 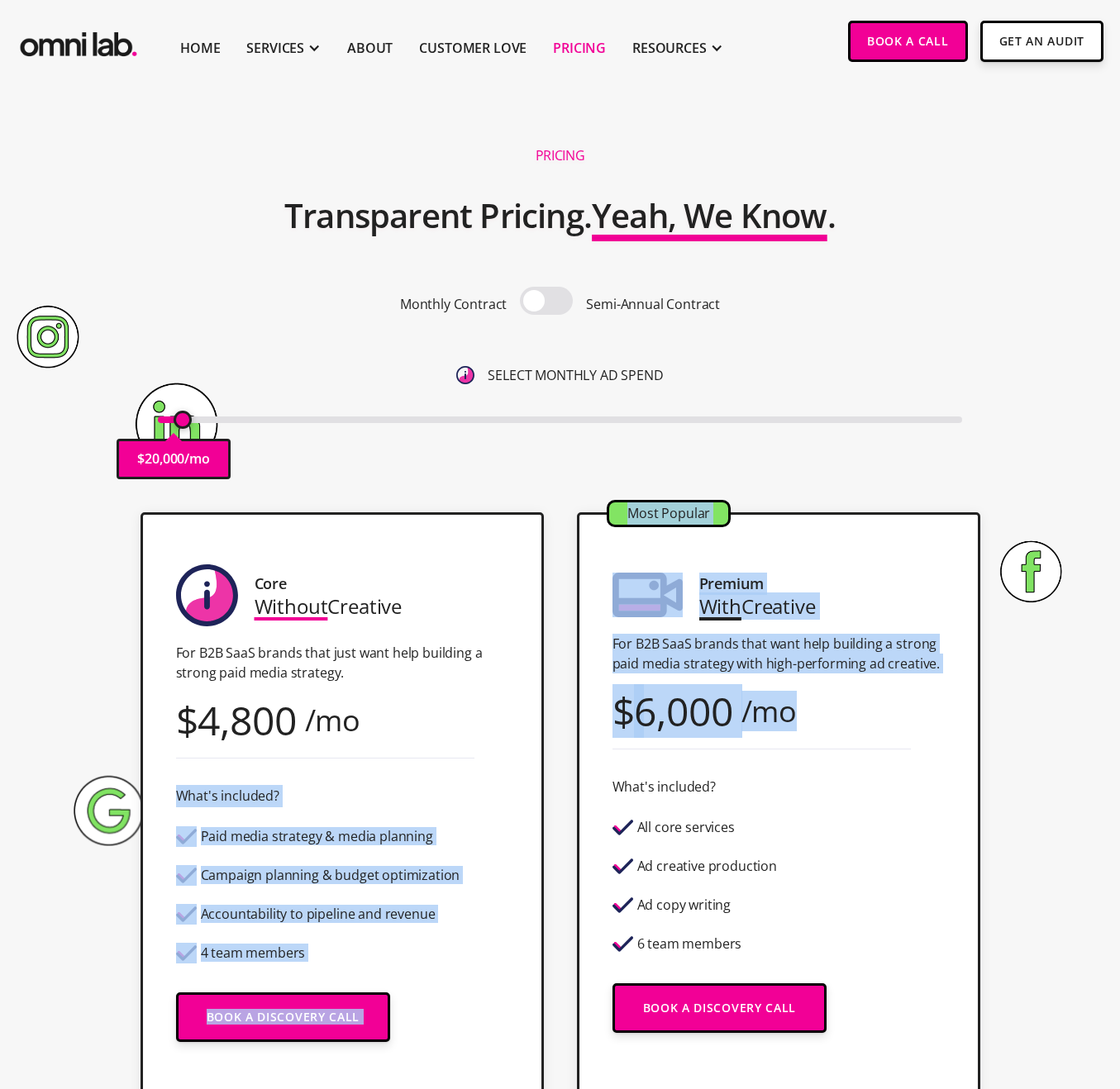 I want to click on span: Without, so click(x=291, y=606).